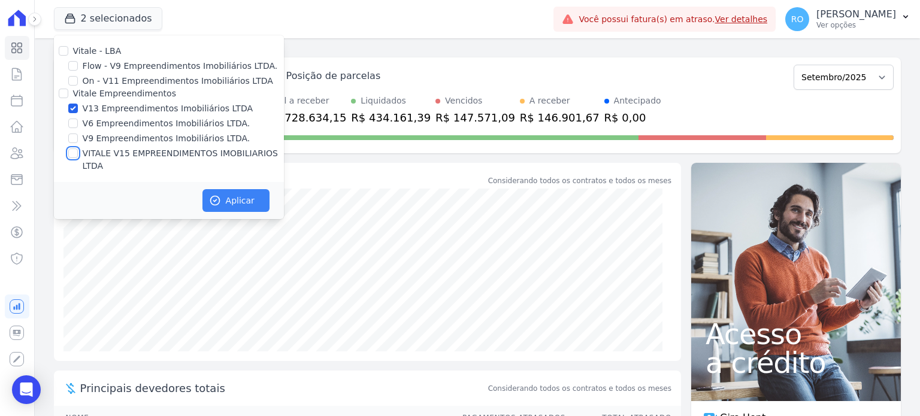 This screenshot has width=920, height=416. What do you see at coordinates (168, 108) in the screenshot?
I see `label: V13 Empreendimentos Imobiliários LTDA` at bounding box center [168, 108].